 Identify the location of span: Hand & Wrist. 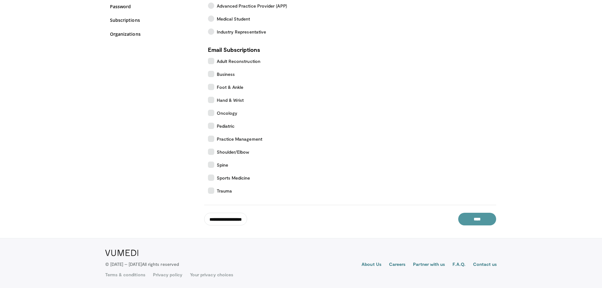
(230, 100).